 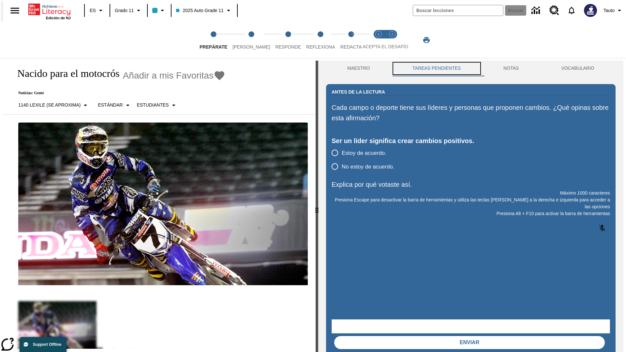 I want to click on body: Explica por qué votaste así. Máximo 1000 caracteres Presiona Alt + F10 para activar la barra de h..., so click(x=49, y=8).